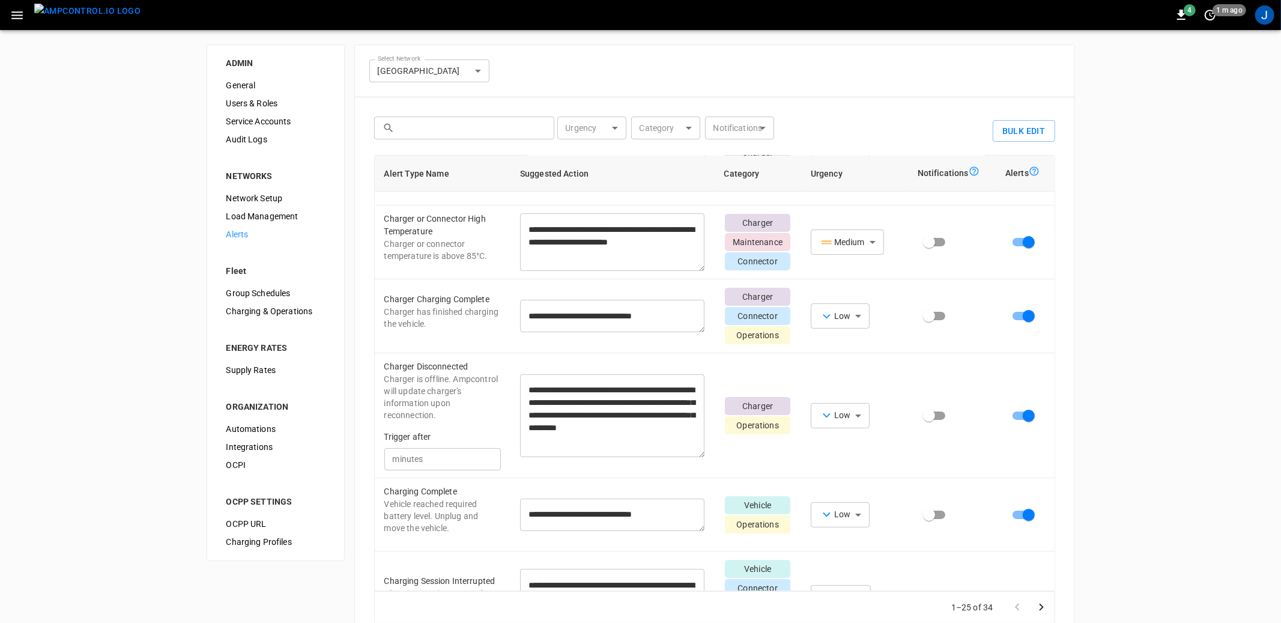  Describe the element at coordinates (276, 370) in the screenshot. I see `span: Supply Rates` at that location.